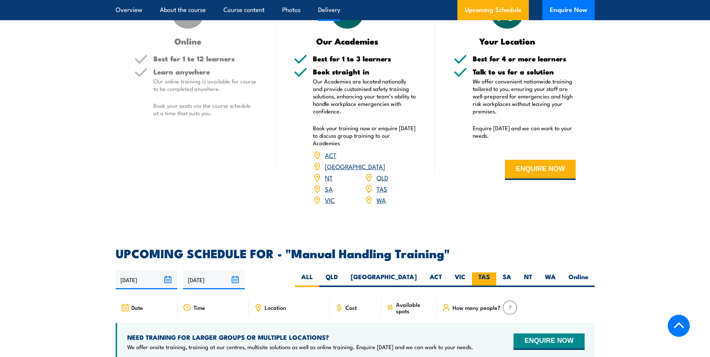 This screenshot has height=357, width=710. Describe the element at coordinates (188, 41) in the screenshot. I see `h3: Online` at that location.